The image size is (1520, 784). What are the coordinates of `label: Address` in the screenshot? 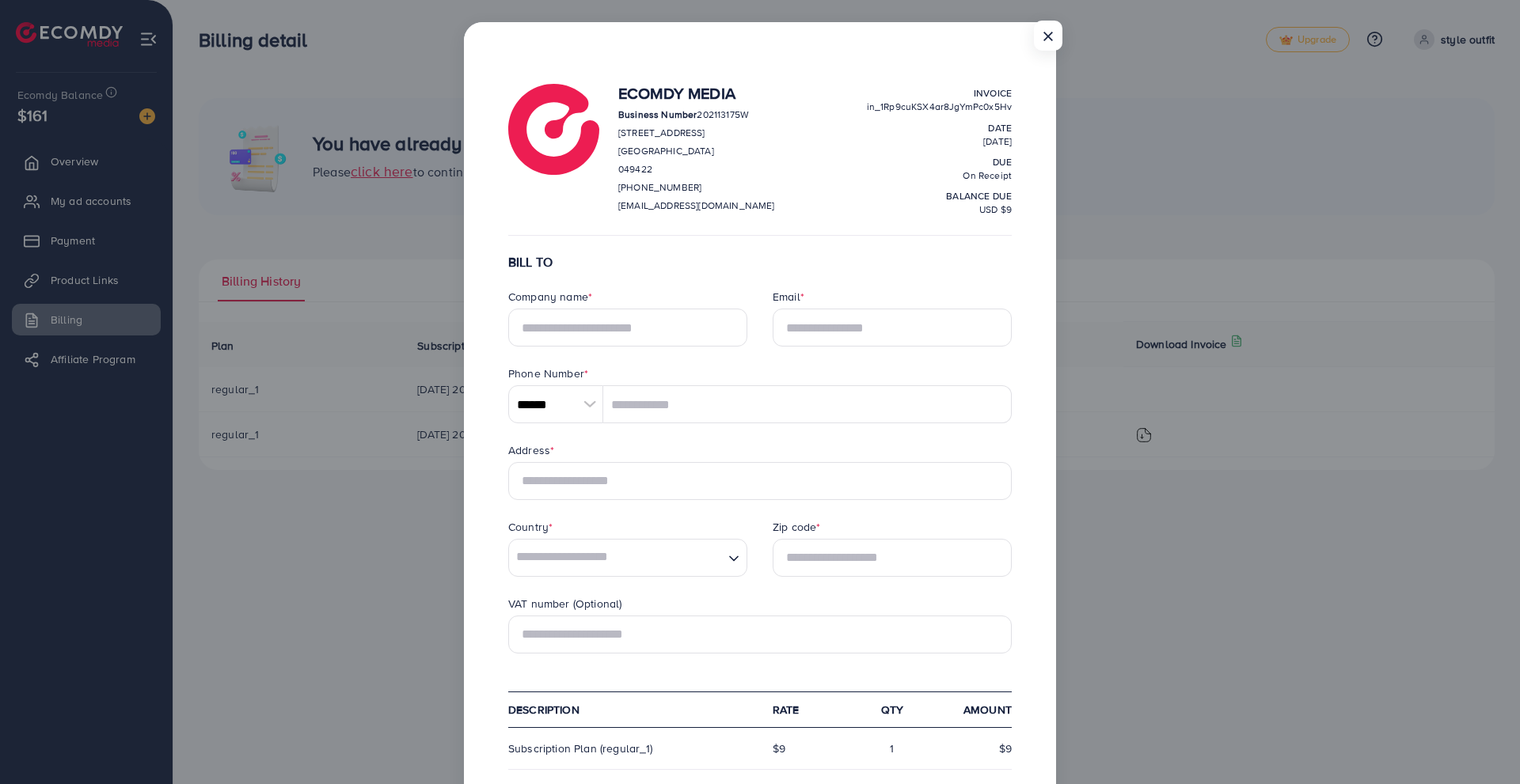 It's located at (531, 450).